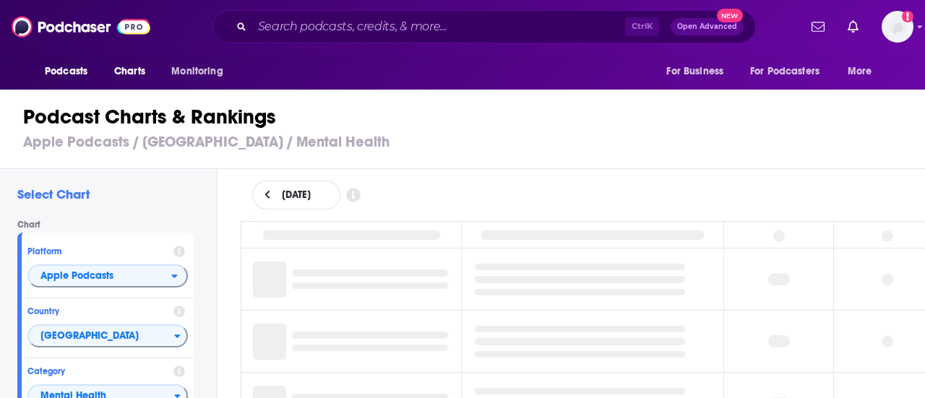 Image resolution: width=925 pixels, height=398 pixels. What do you see at coordinates (908, 17) in the screenshot?
I see `svg: Add a profile image` at bounding box center [908, 17].